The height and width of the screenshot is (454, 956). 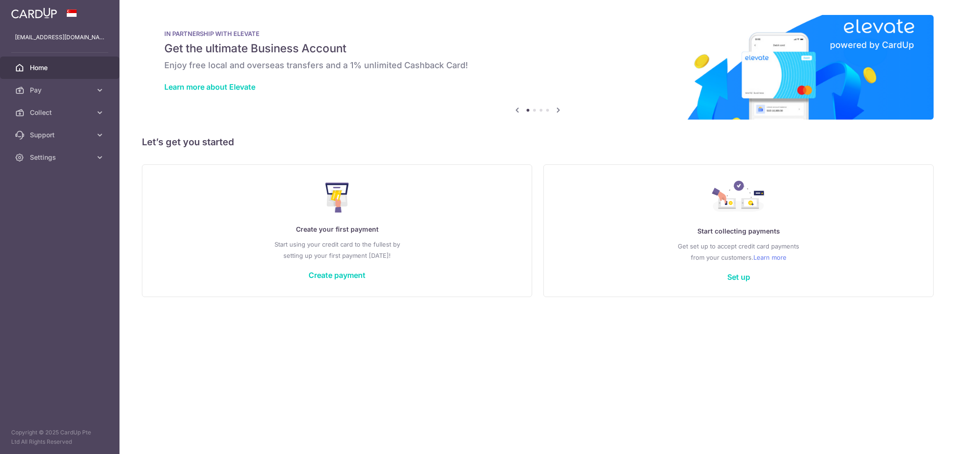 What do you see at coordinates (739, 231) in the screenshot?
I see `p: Start collecting payments` at bounding box center [739, 231].